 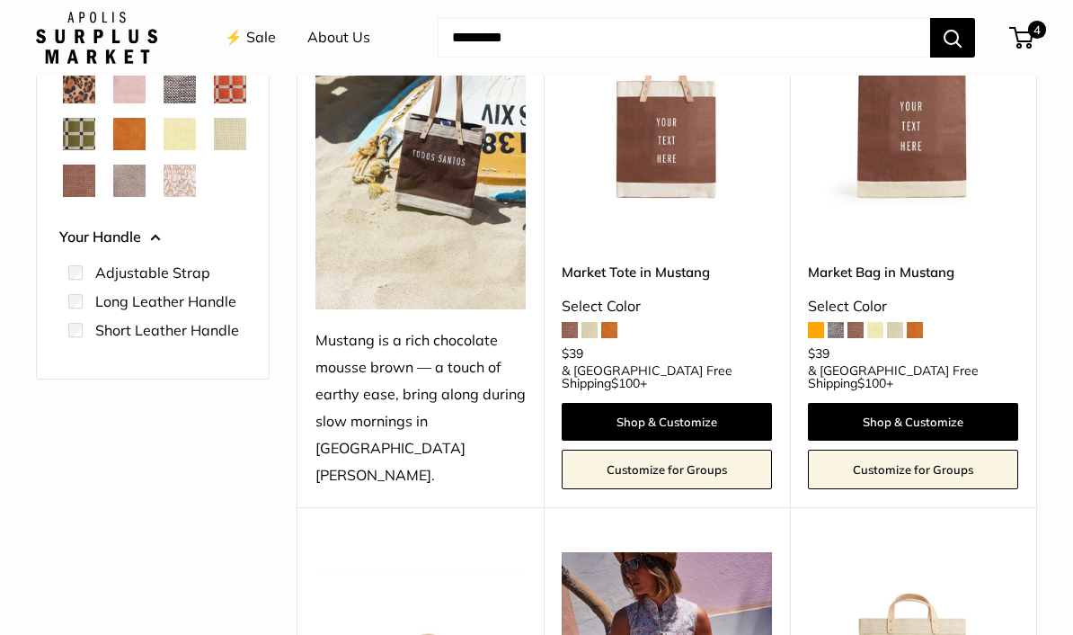 What do you see at coordinates (339, 38) in the screenshot?
I see `a: About Us` at bounding box center [339, 38].